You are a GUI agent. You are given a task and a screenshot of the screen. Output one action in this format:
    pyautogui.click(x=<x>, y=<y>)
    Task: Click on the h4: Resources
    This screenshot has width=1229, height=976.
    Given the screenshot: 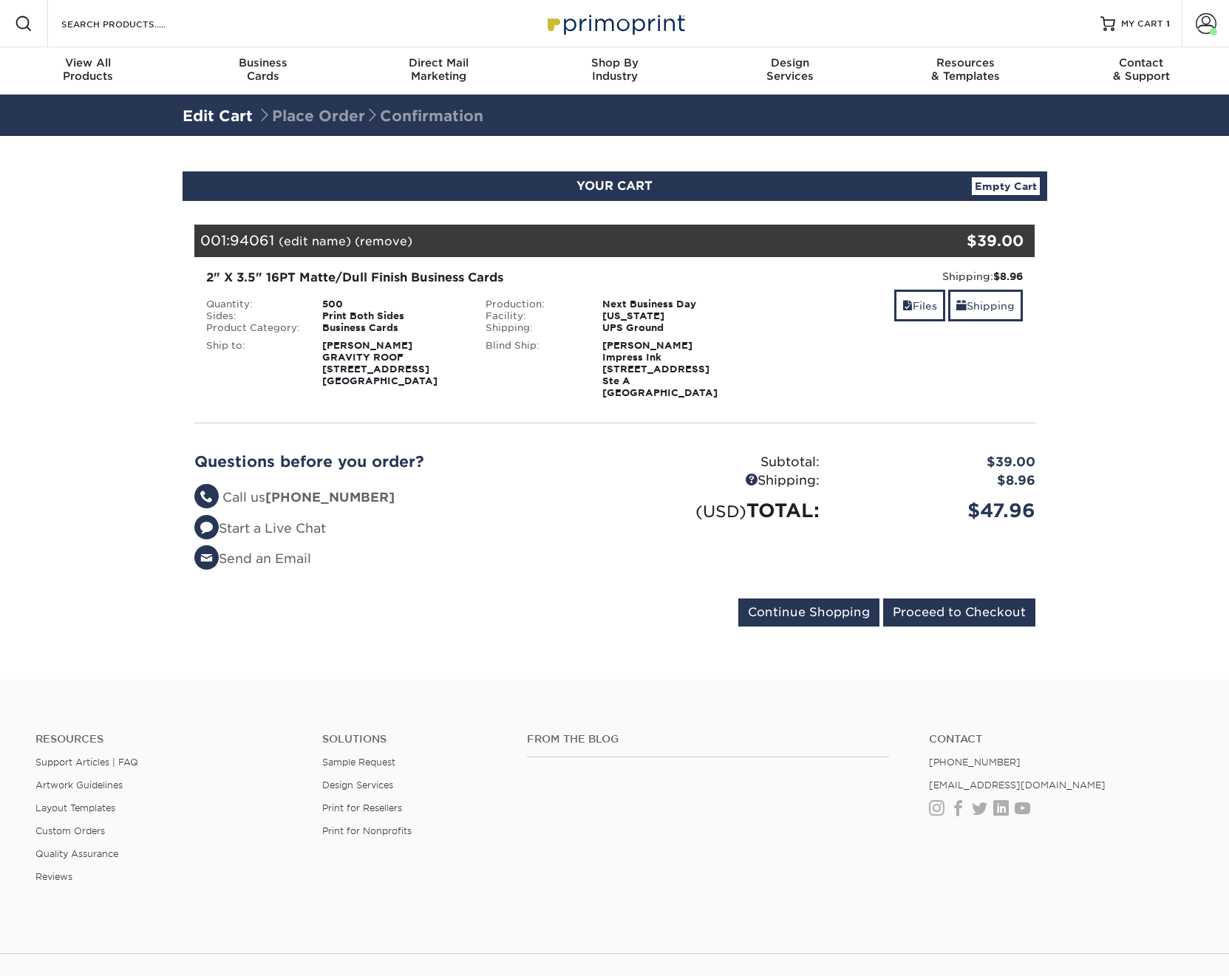 What is the action you would take?
    pyautogui.click(x=168, y=739)
    